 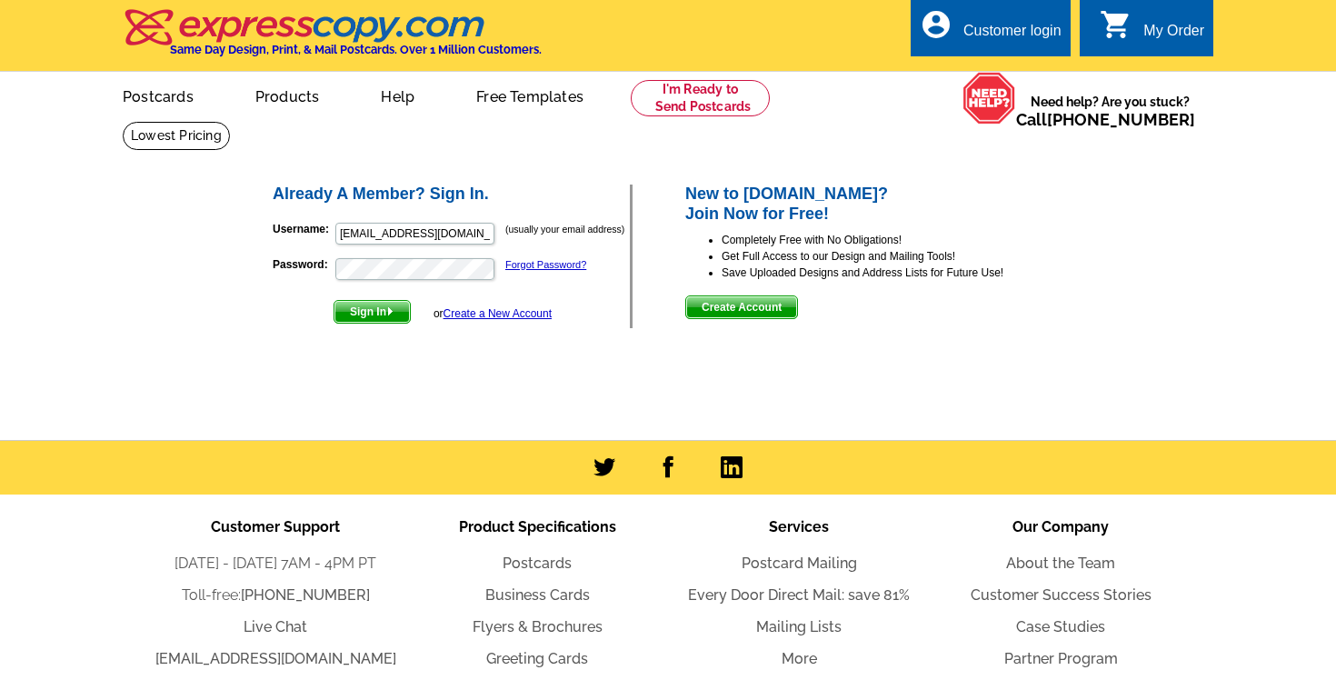 What do you see at coordinates (1060, 658) in the screenshot?
I see `a: Partner Program` at bounding box center [1060, 658].